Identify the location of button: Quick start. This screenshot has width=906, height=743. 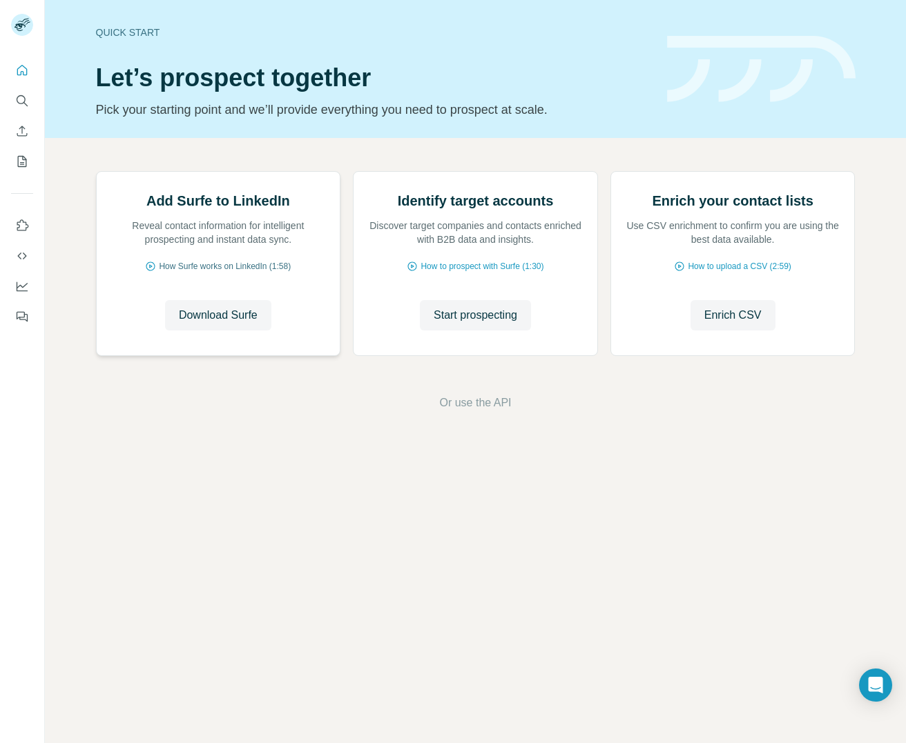
(22, 70).